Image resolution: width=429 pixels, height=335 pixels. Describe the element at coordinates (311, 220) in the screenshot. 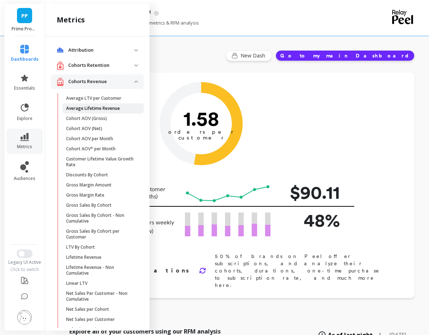

I see `p: 48%` at that location.